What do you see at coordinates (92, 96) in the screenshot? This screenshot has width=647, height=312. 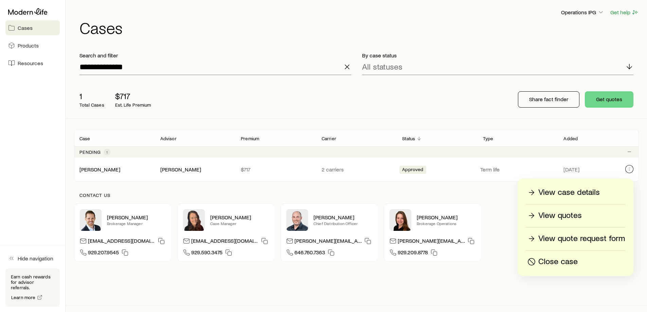 I see `p: 1` at bounding box center [92, 96].